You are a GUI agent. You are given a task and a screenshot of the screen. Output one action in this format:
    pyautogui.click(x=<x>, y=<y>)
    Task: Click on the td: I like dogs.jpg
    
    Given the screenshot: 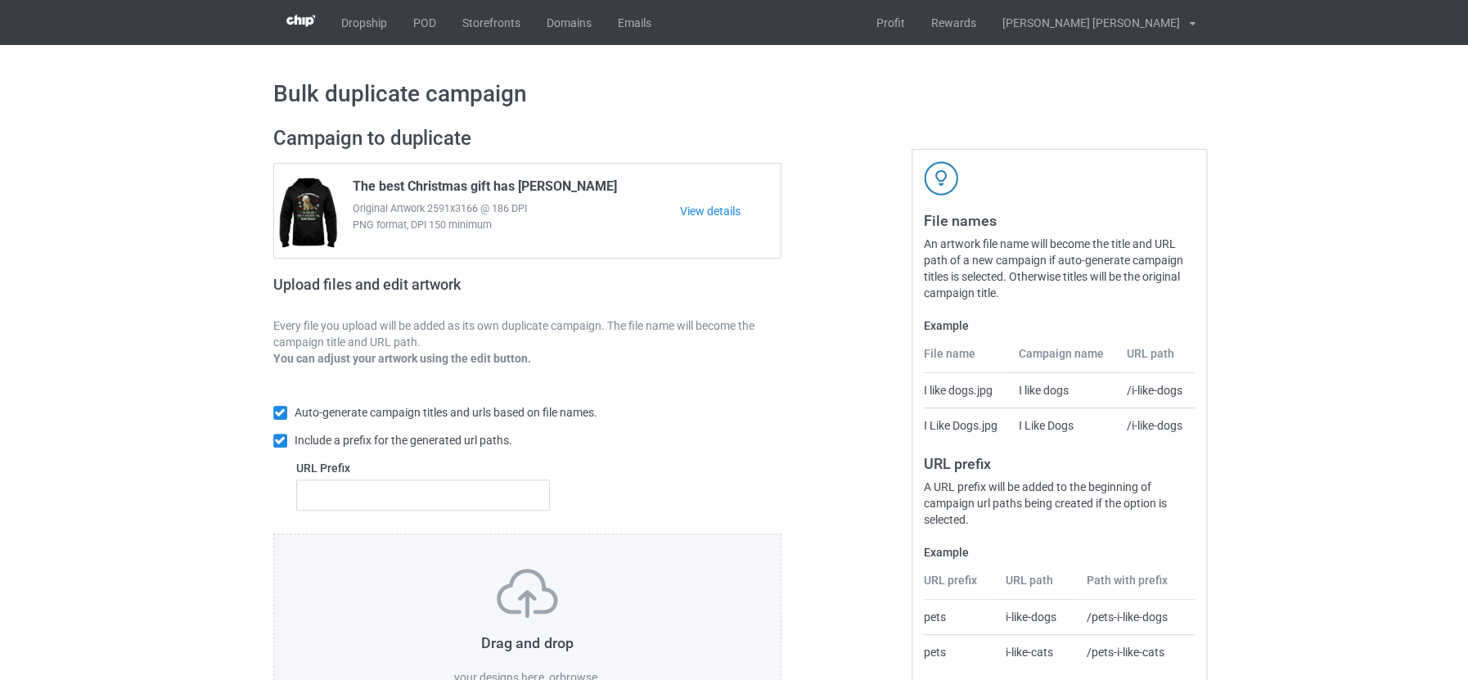 What is the action you would take?
    pyautogui.click(x=966, y=390)
    